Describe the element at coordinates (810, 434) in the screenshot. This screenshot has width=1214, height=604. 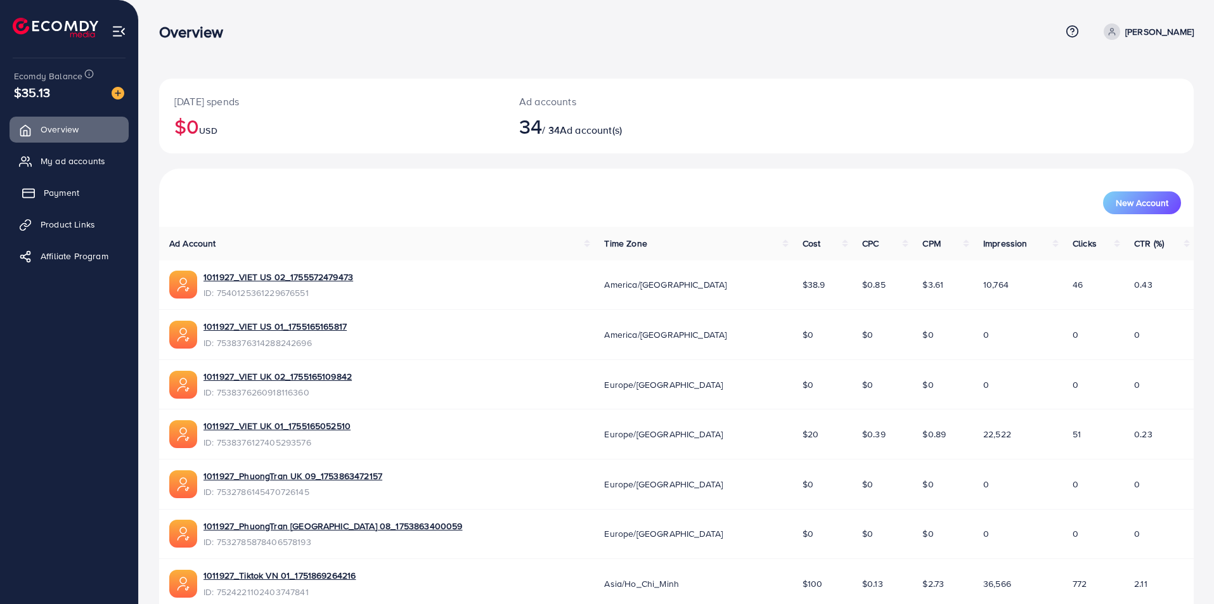
I see `span: $20` at that location.